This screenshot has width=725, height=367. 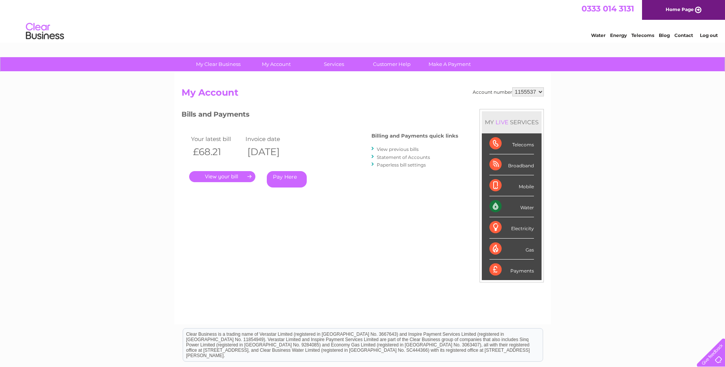 What do you see at coordinates (608, 8) in the screenshot?
I see `a: 0333 014 3131` at bounding box center [608, 8].